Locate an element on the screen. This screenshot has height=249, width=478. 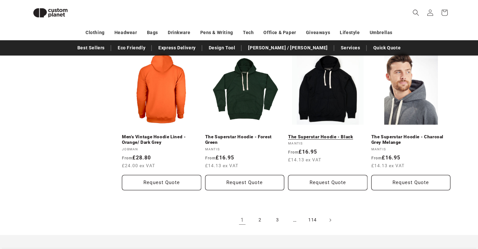
a: Page 1 is located at coordinates (242, 220).